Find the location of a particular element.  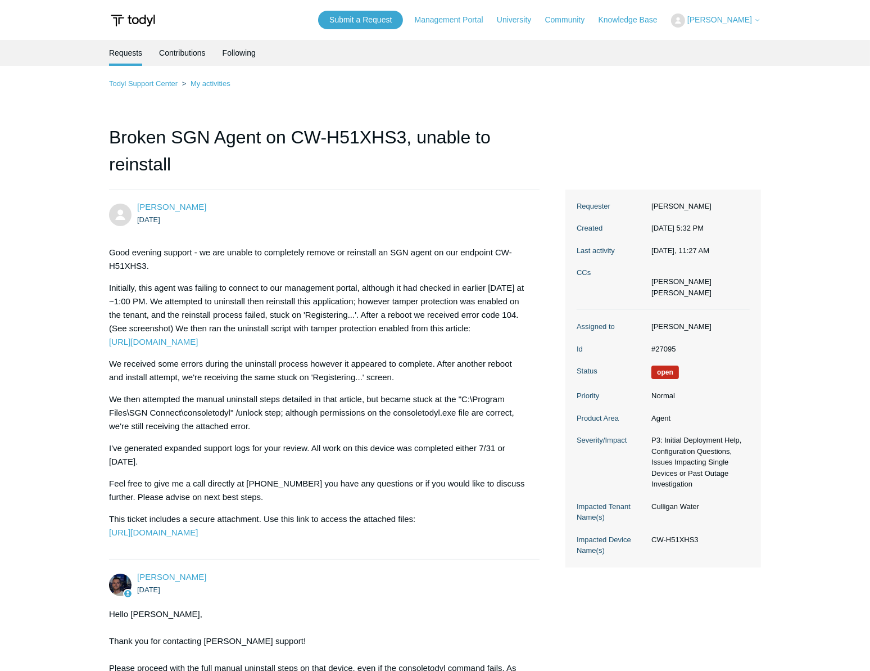

time: 08/11/2025, 11:27 is located at coordinates (680, 250).